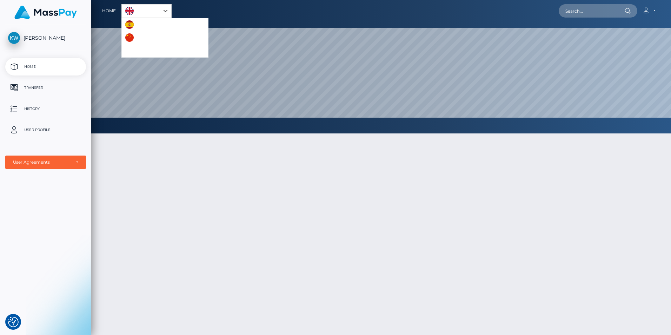  Describe the element at coordinates (42, 162) in the screenshot. I see `div: User Agreements` at that location.